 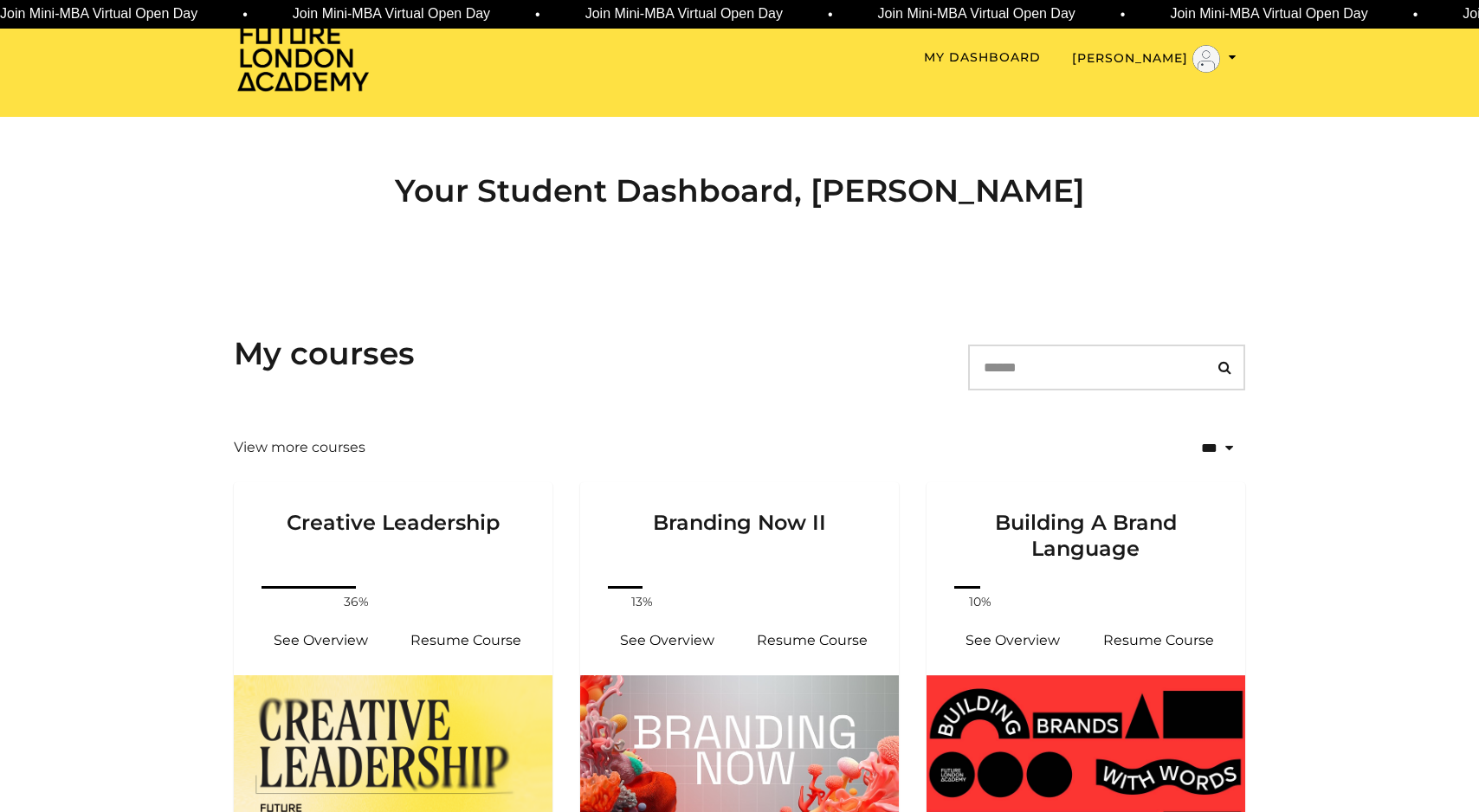 What do you see at coordinates (303, 57) in the screenshot?
I see `img: Home Page` at bounding box center [303, 57].